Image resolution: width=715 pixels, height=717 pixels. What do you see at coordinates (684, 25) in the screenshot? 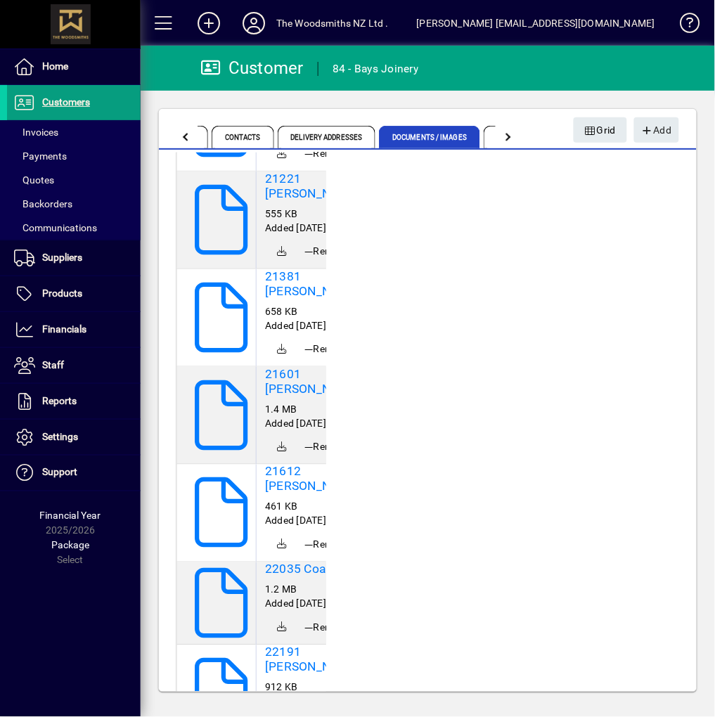
I see `a: Knowledge Base` at bounding box center [684, 25].